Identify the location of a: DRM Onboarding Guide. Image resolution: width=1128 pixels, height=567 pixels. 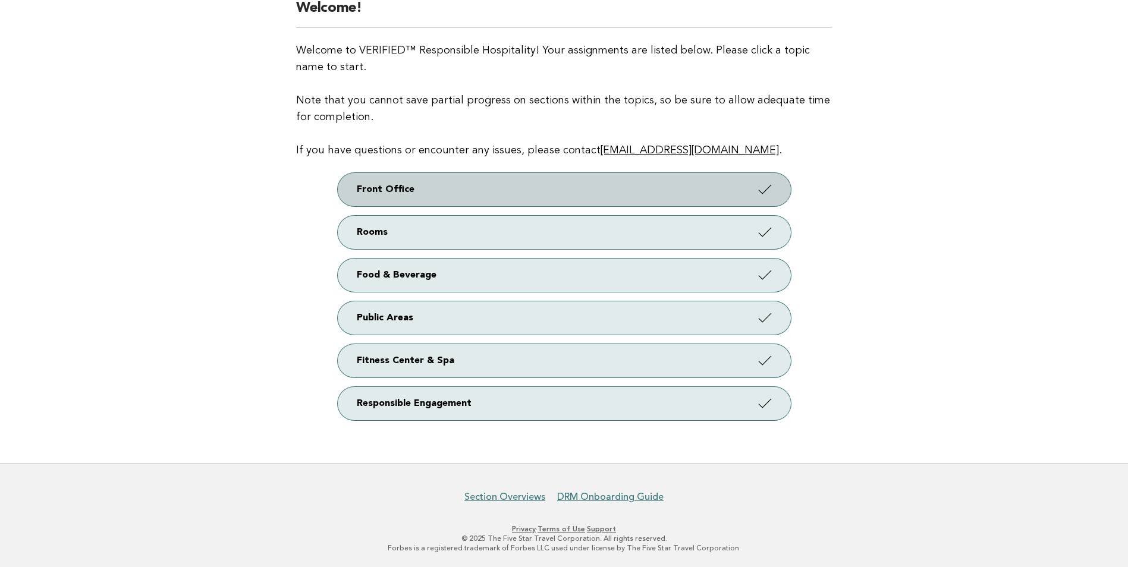
(610, 497).